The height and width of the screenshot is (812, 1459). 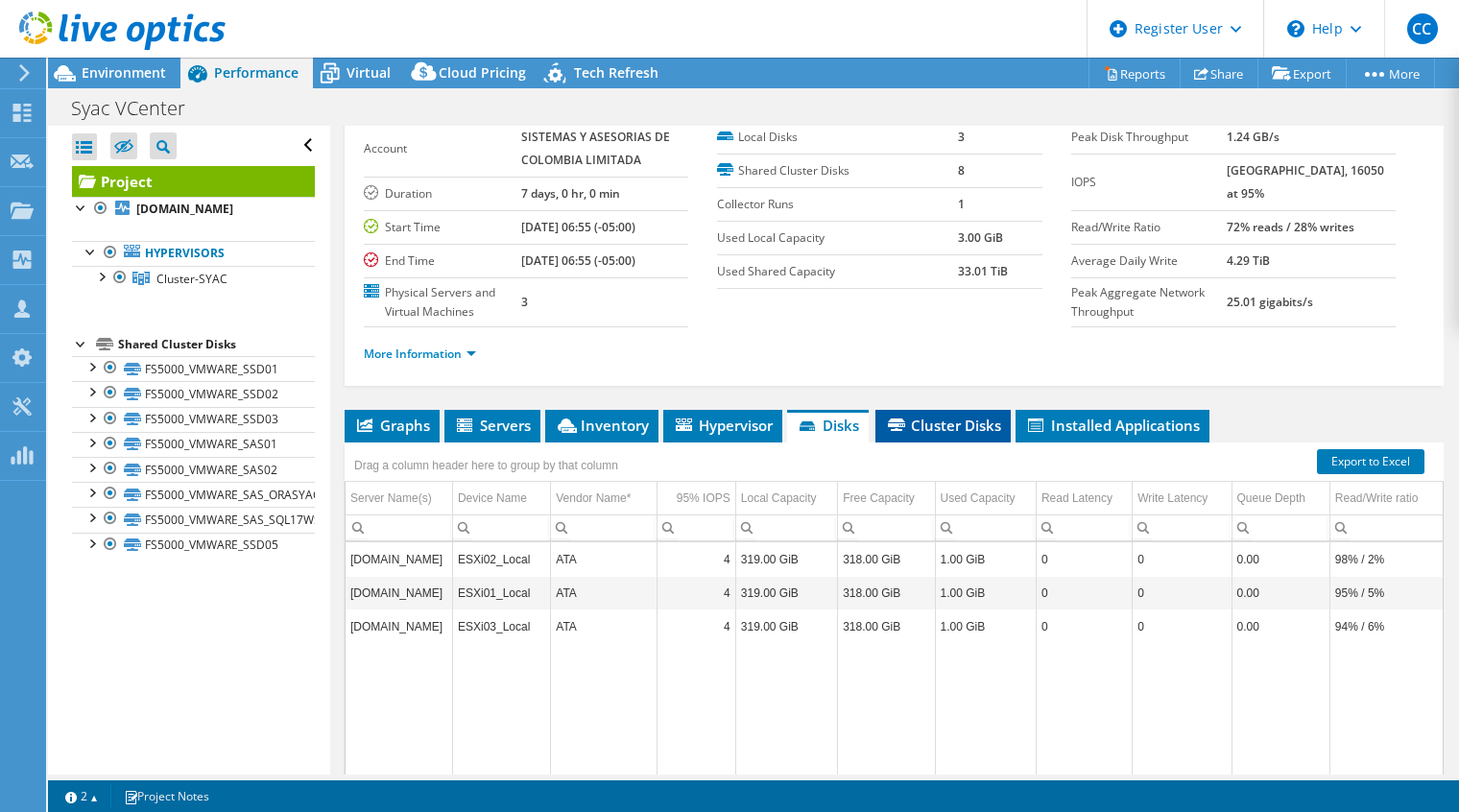 I want to click on div: Write Latency, so click(x=1172, y=498).